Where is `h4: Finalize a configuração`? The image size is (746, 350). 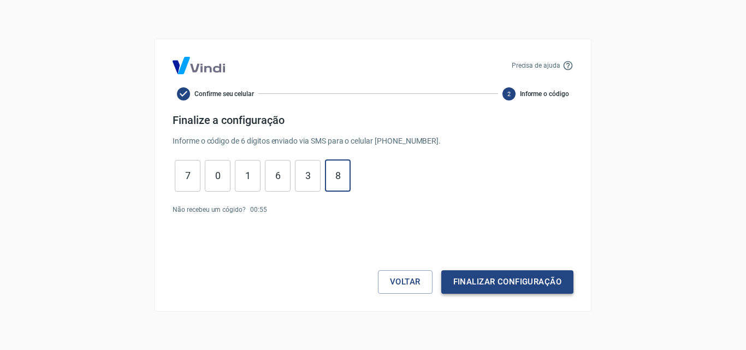 h4: Finalize a configuração is located at coordinates (373, 120).